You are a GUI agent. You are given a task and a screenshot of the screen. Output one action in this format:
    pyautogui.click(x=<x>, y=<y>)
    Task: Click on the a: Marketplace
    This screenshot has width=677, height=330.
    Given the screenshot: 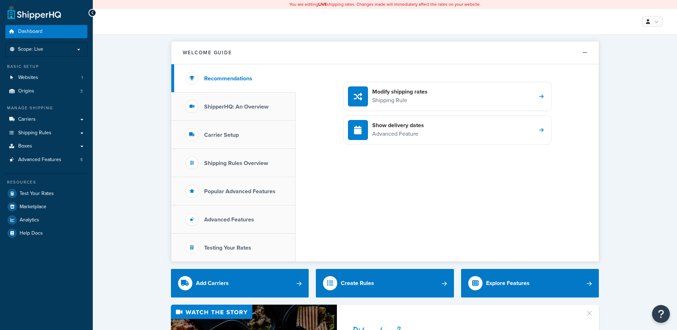 What is the action you would take?
    pyautogui.click(x=46, y=207)
    